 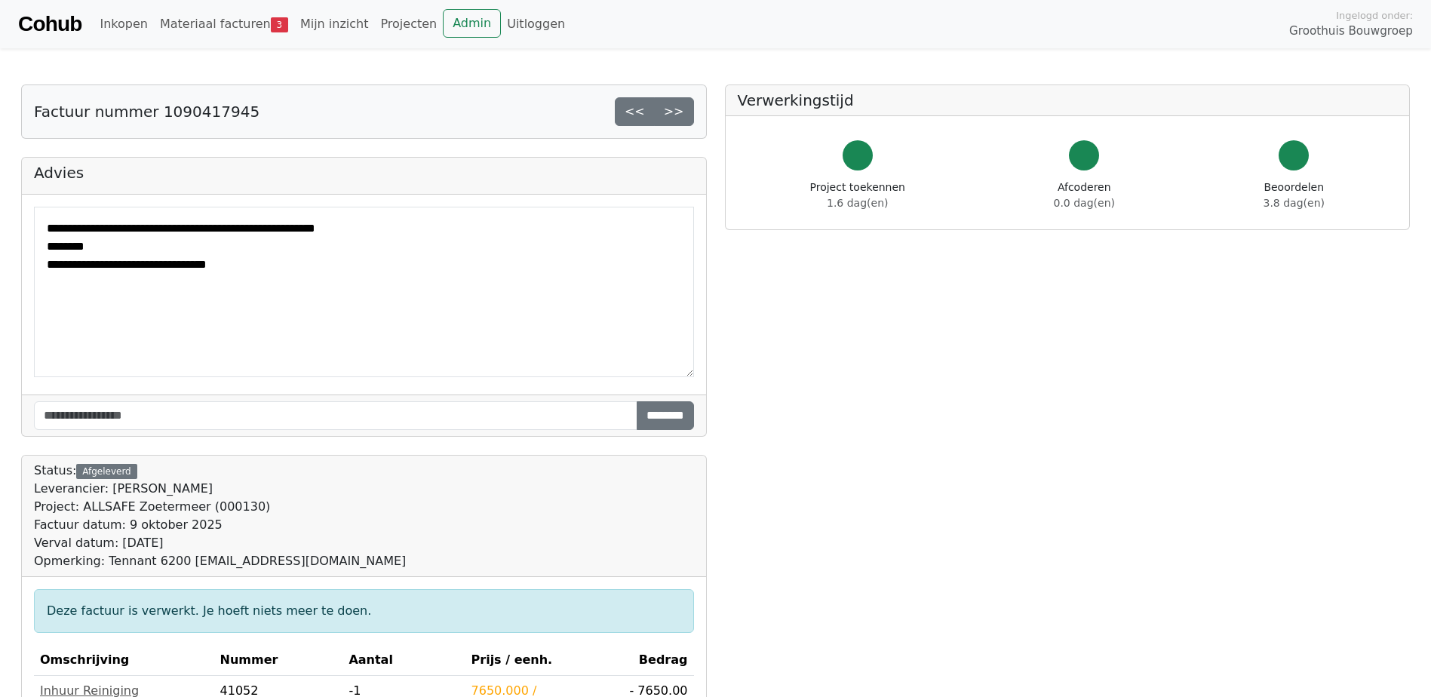 What do you see at coordinates (858, 195) in the screenshot?
I see `div: Project toekennen` at bounding box center [858, 195].